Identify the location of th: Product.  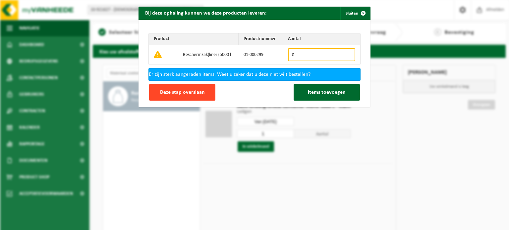
(193, 39).